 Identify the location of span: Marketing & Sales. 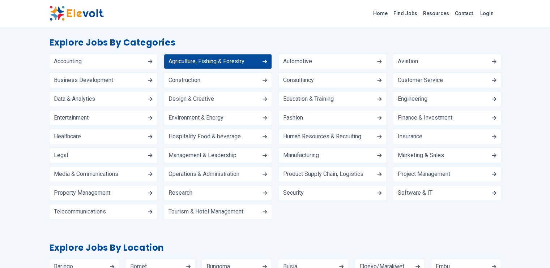
(421, 155).